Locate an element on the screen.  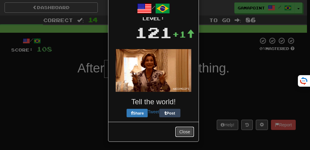
button: Share is located at coordinates (137, 113).